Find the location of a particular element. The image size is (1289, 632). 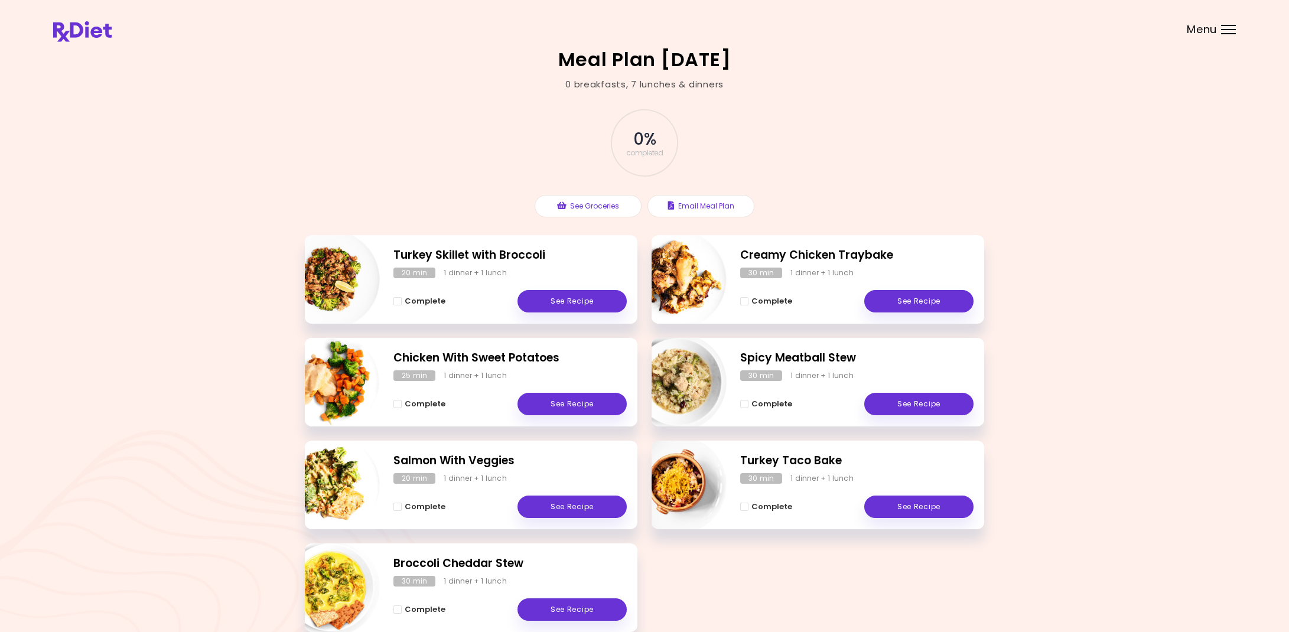

h2: Spicy Meatball Stew is located at coordinates (856, 358).